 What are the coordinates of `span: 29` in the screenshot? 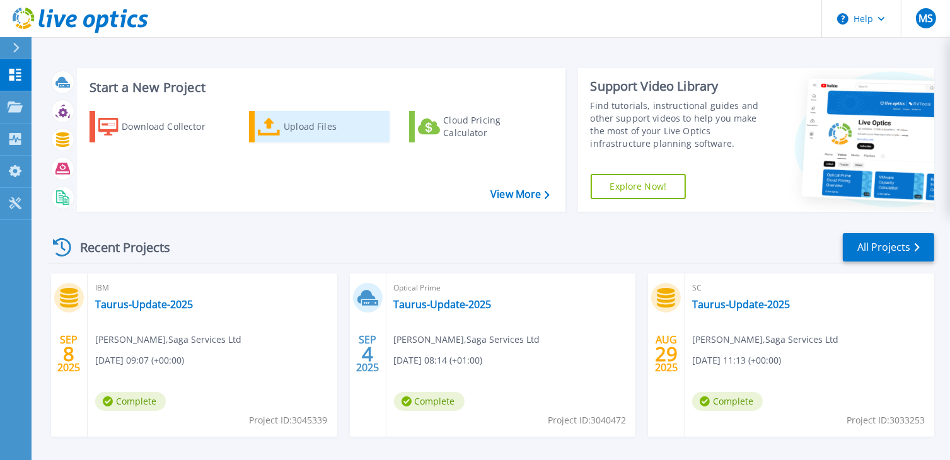 It's located at (666, 354).